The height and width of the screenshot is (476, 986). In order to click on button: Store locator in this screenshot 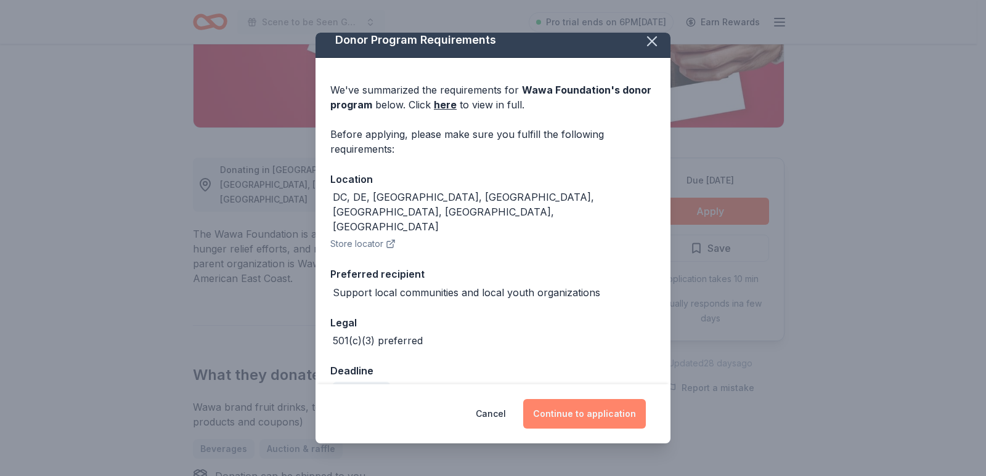, I will do `click(363, 244)`.